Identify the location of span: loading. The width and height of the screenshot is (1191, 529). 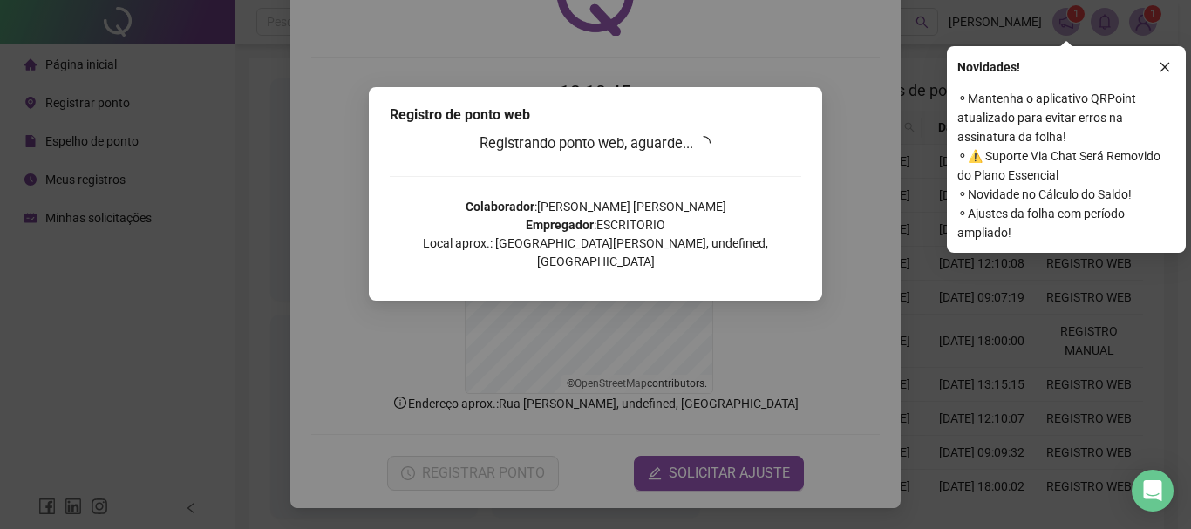
(703, 143).